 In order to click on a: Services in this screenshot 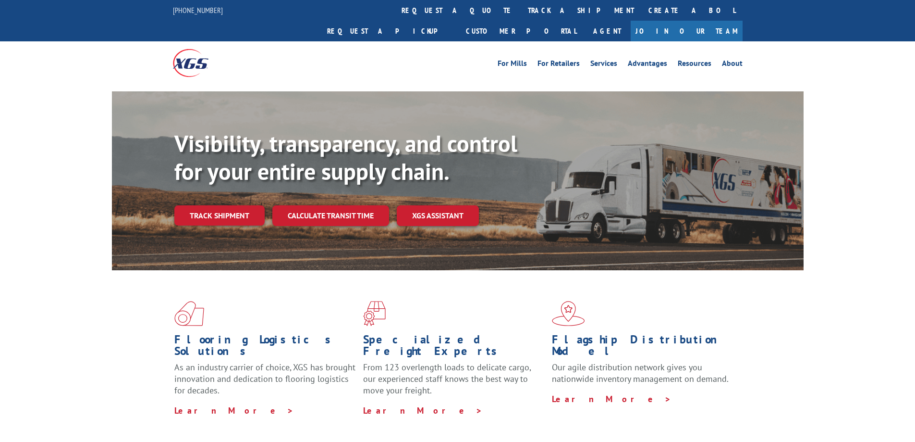, I will do `click(604, 65)`.